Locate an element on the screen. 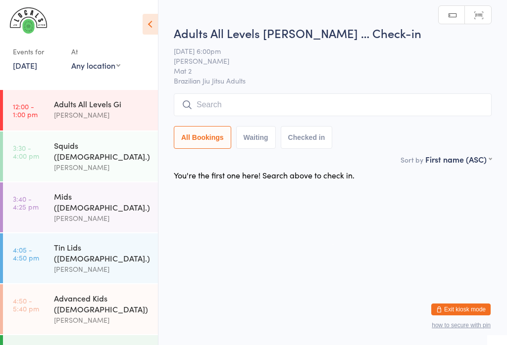 This screenshot has width=507, height=345. div: You're the first one here! Search above to check in. is located at coordinates (264, 175).